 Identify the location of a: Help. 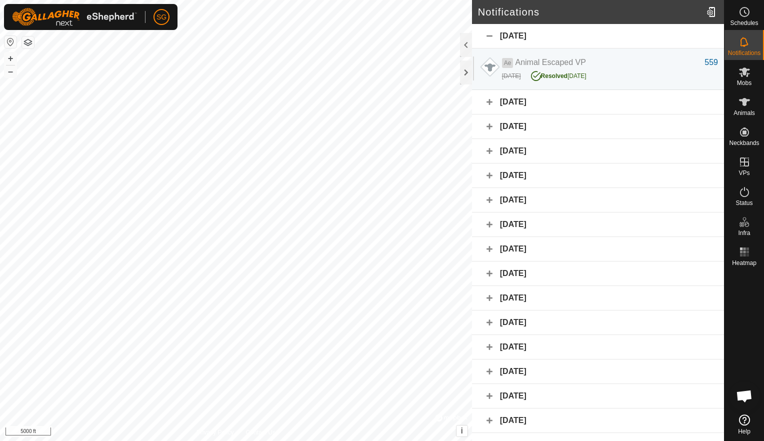
(744, 425).